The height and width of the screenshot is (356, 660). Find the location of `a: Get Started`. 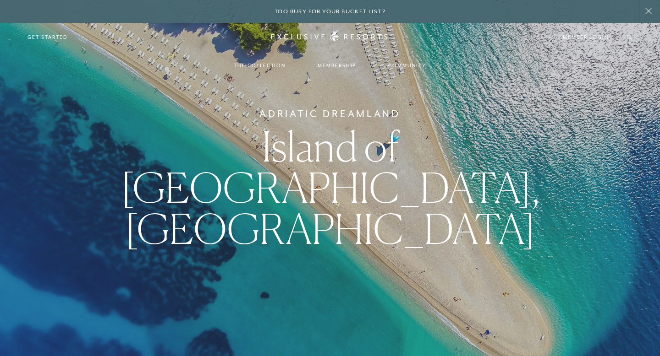

a: Get Started is located at coordinates (47, 37).